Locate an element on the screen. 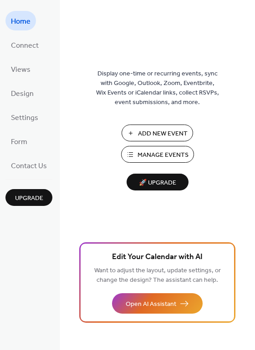 The height and width of the screenshot is (350, 255). span: Connect is located at coordinates (25, 45).